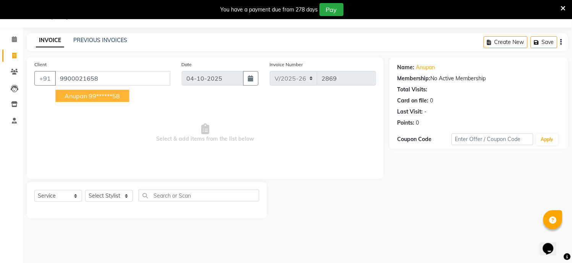  Describe the element at coordinates (205, 133) in the screenshot. I see `span: Select & add items from the list below` at that location.